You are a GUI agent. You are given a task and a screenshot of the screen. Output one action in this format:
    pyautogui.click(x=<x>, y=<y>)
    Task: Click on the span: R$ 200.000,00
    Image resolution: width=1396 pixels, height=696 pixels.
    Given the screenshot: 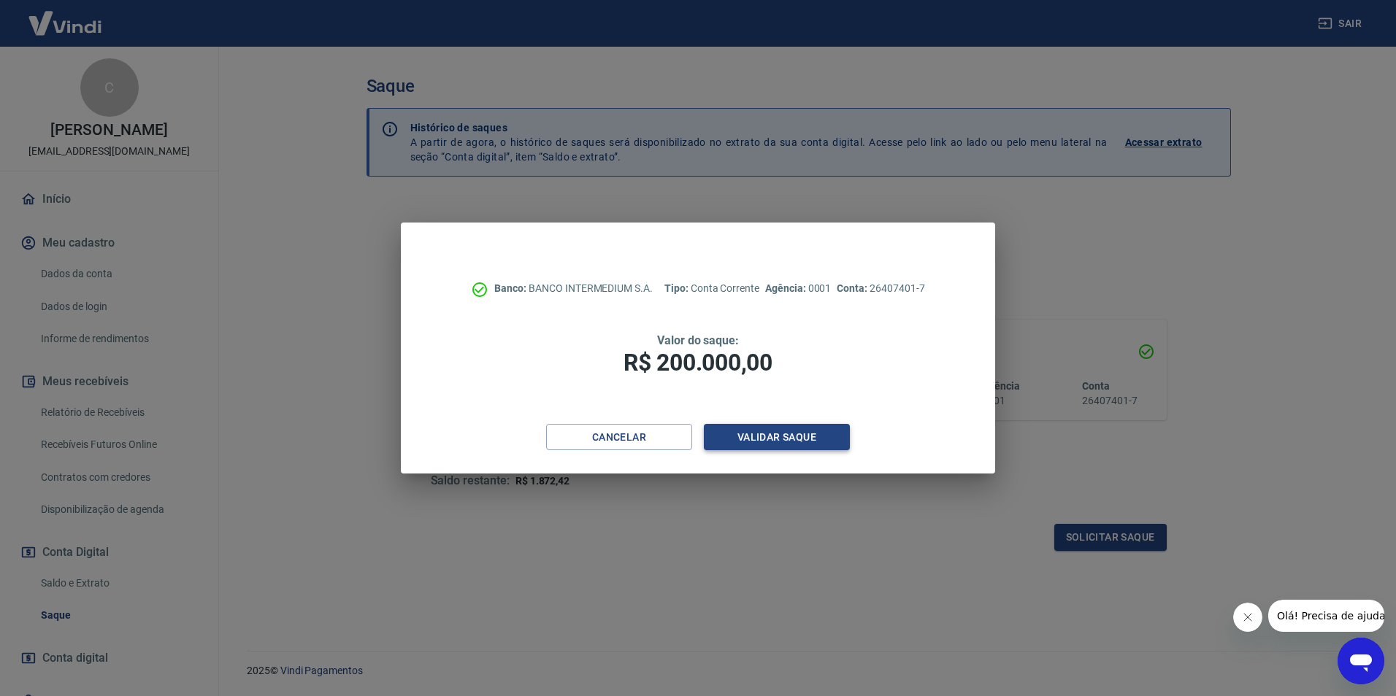 What is the action you would take?
    pyautogui.click(x=698, y=363)
    